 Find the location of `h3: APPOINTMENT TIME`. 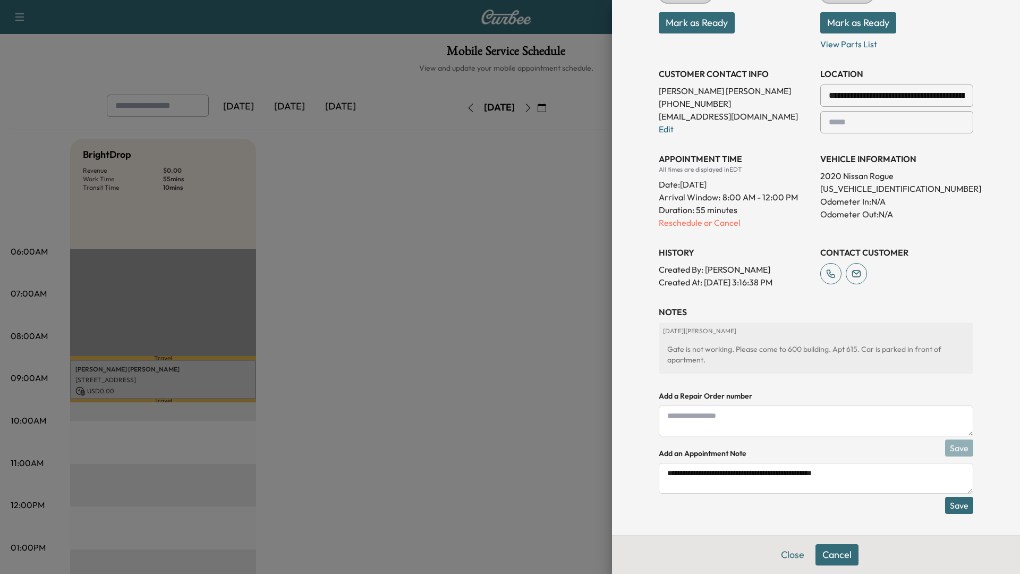

h3: APPOINTMENT TIME is located at coordinates (736, 159).